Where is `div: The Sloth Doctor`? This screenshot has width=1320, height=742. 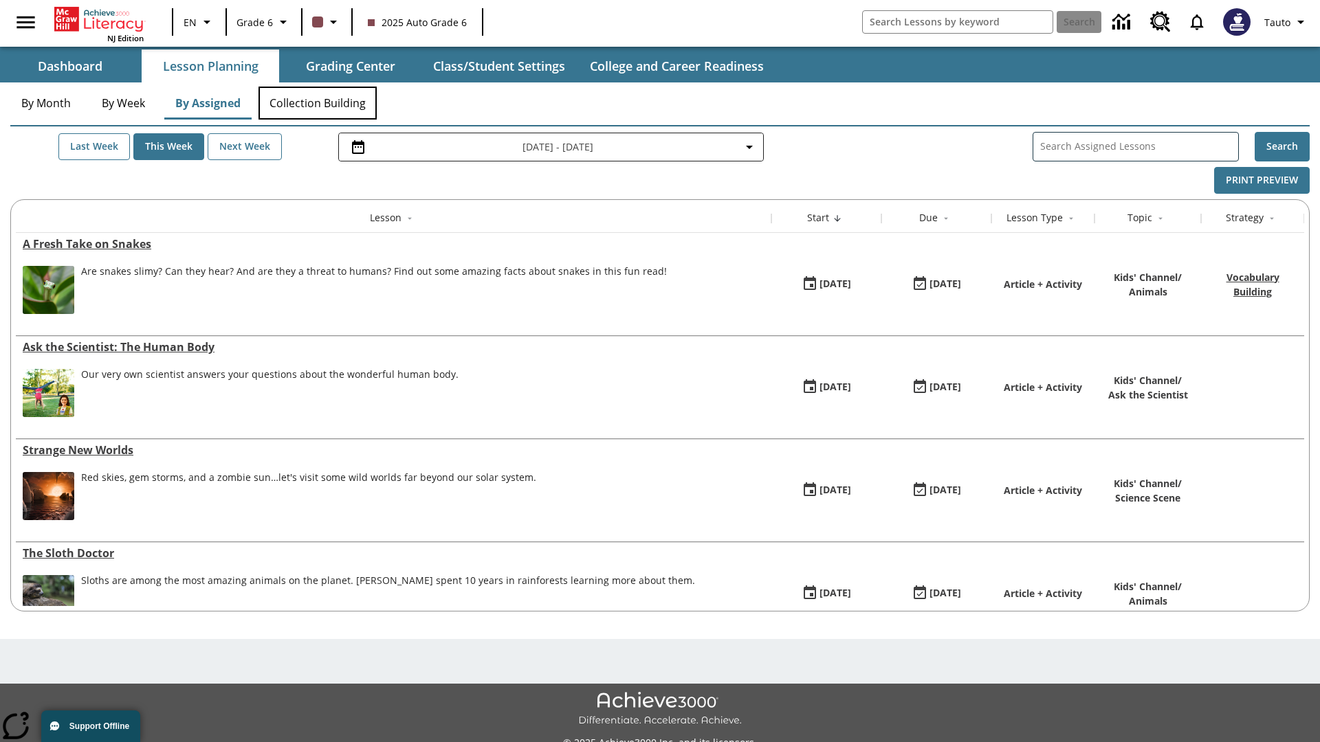
div: The Sloth Doctor is located at coordinates (393, 553).